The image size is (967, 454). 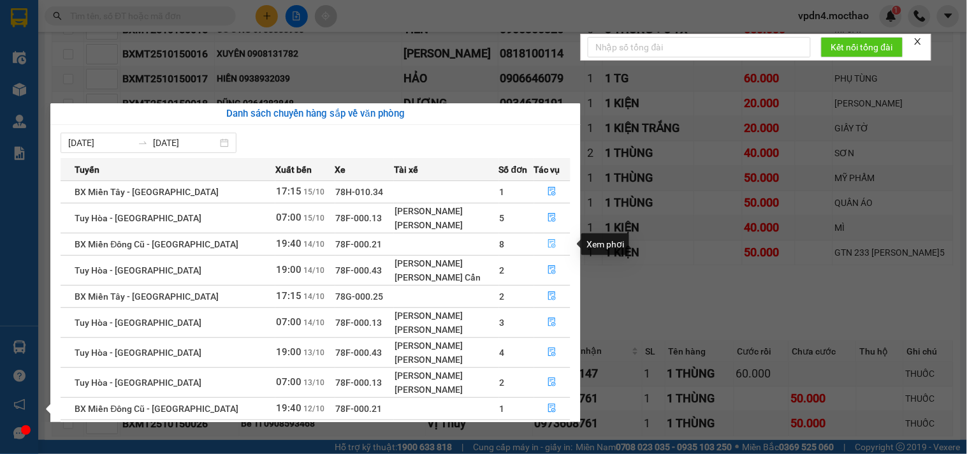 What do you see at coordinates (214, 64) in the screenshot?
I see `div: 0975060900` at bounding box center [214, 64].